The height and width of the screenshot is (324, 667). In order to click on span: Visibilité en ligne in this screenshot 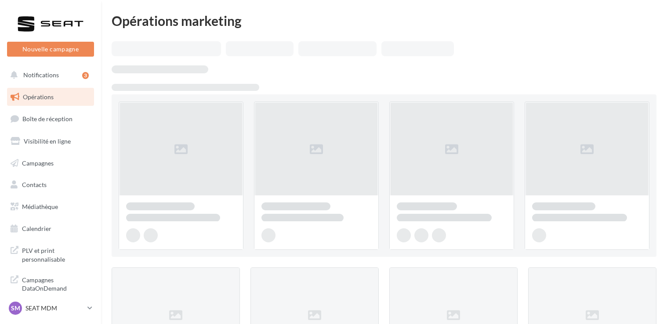, I will do `click(47, 141)`.